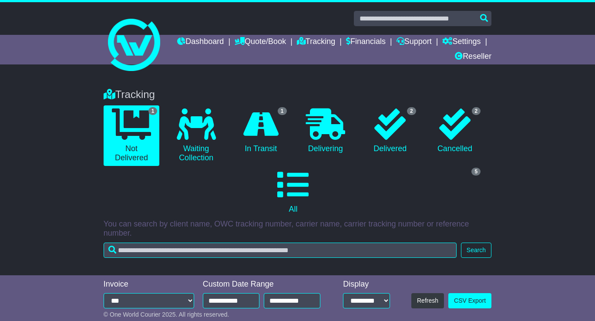 The width and height of the screenshot is (595, 321). What do you see at coordinates (293, 192) in the screenshot?
I see `a: 5 All` at bounding box center [293, 192].